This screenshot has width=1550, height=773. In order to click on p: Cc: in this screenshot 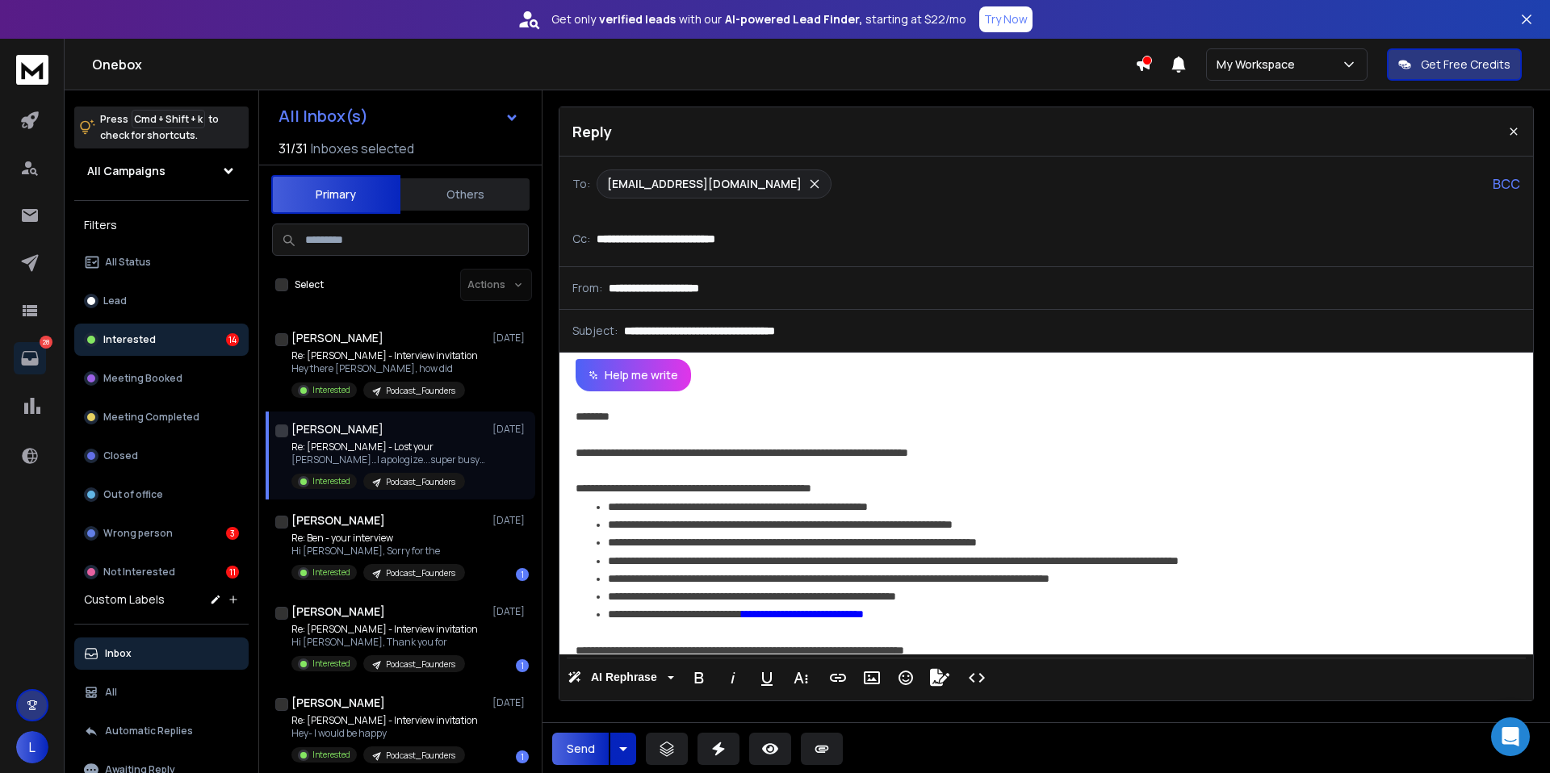, I will do `click(581, 239)`.